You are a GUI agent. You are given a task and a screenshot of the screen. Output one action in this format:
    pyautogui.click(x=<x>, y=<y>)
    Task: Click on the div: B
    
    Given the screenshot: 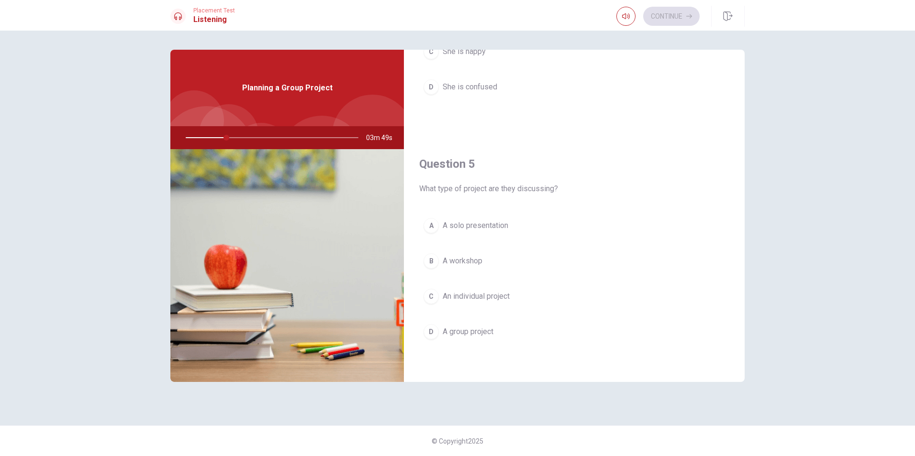 What is the action you would take?
    pyautogui.click(x=431, y=261)
    